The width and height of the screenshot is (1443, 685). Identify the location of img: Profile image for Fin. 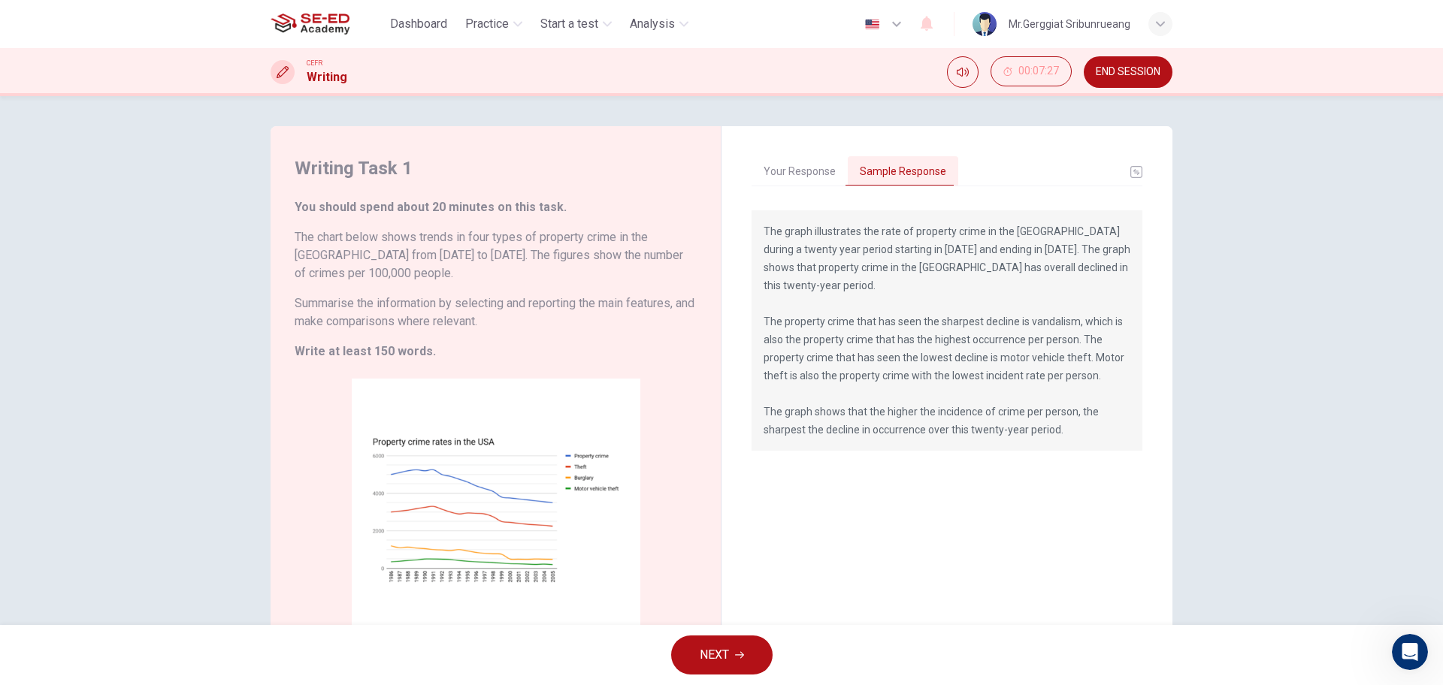
(243, 257).